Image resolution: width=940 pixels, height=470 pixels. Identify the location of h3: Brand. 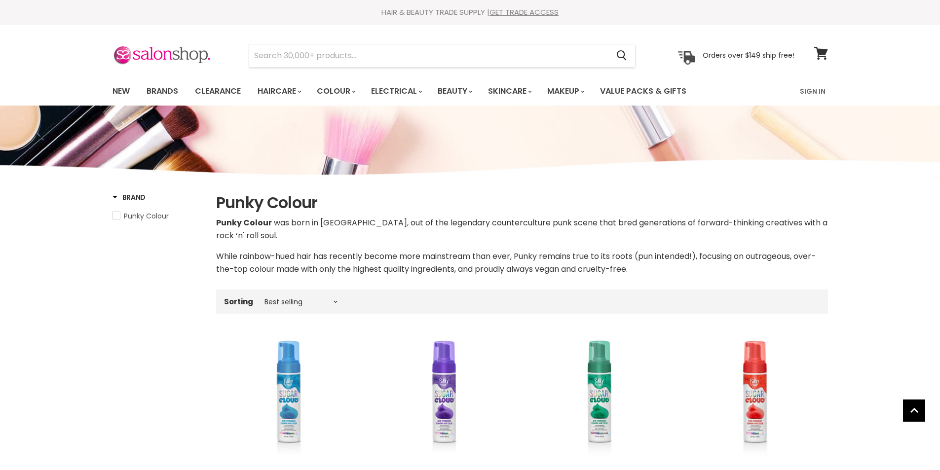
(129, 197).